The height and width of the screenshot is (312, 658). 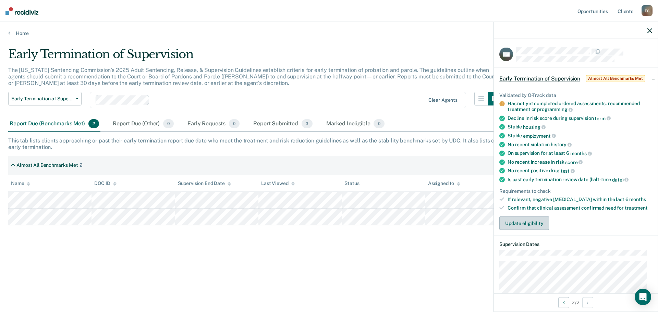 I want to click on span: 3, so click(x=307, y=124).